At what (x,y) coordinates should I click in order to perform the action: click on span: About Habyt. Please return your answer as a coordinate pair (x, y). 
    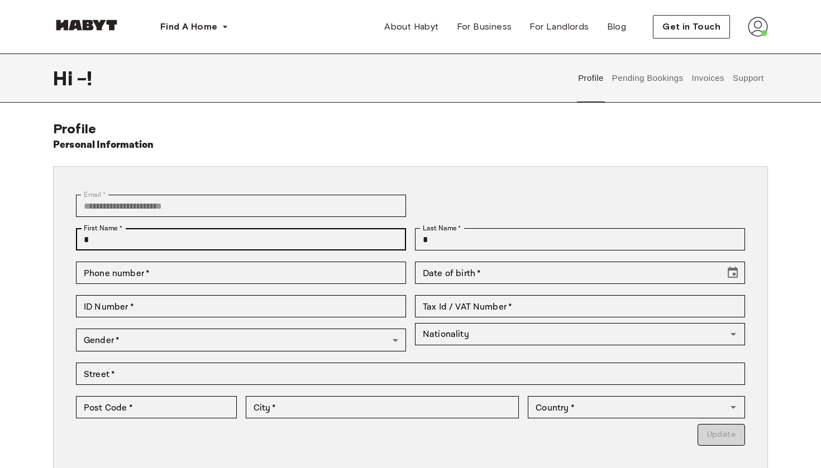
    Looking at the image, I should click on (411, 27).